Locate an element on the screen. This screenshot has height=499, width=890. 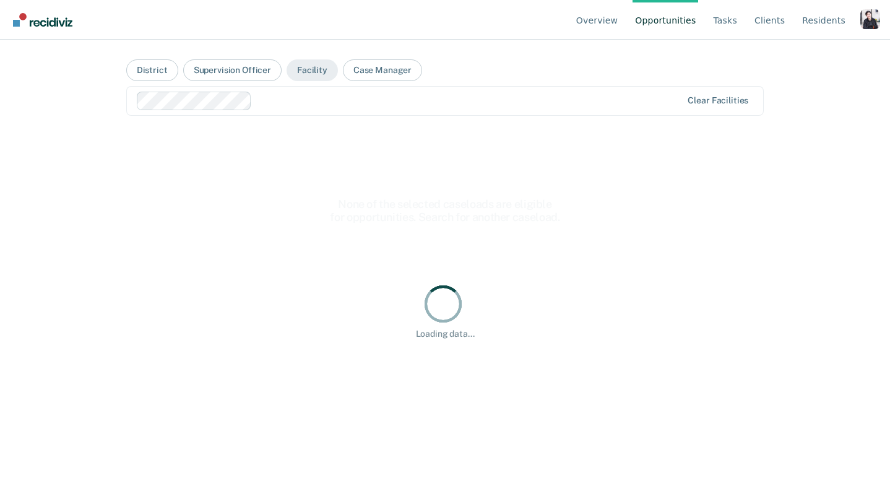
button: Case Manager is located at coordinates (382, 70).